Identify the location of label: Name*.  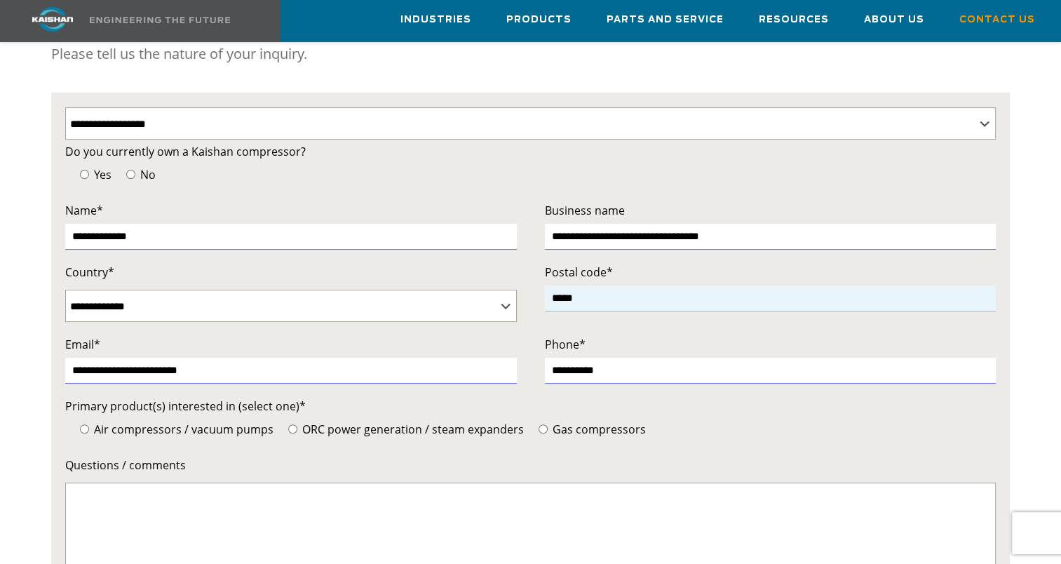
(291, 210).